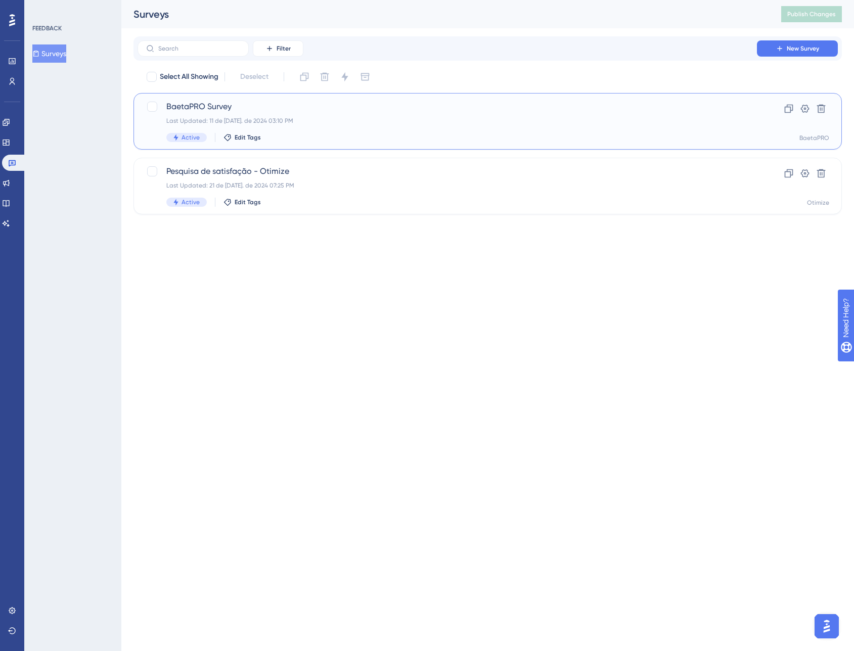  What do you see at coordinates (43, 9) in the screenshot?
I see `span: Need Help?` at bounding box center [43, 9].